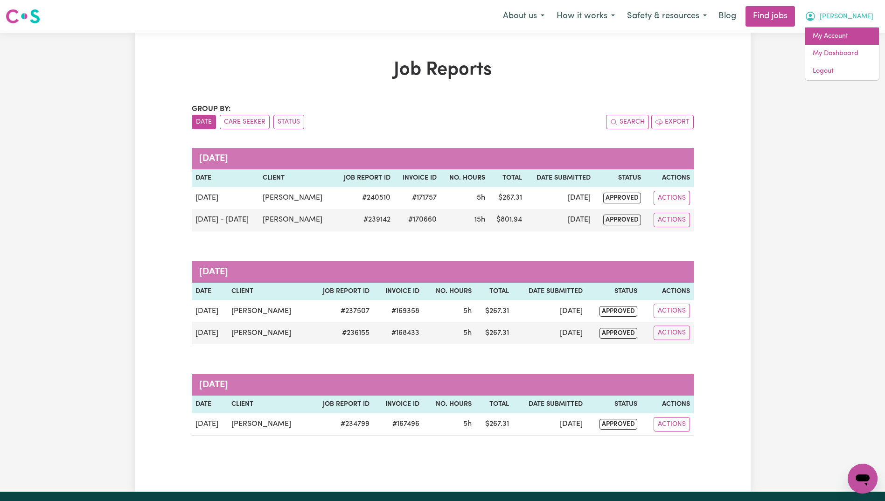  I want to click on td: #169358, so click(398, 311).